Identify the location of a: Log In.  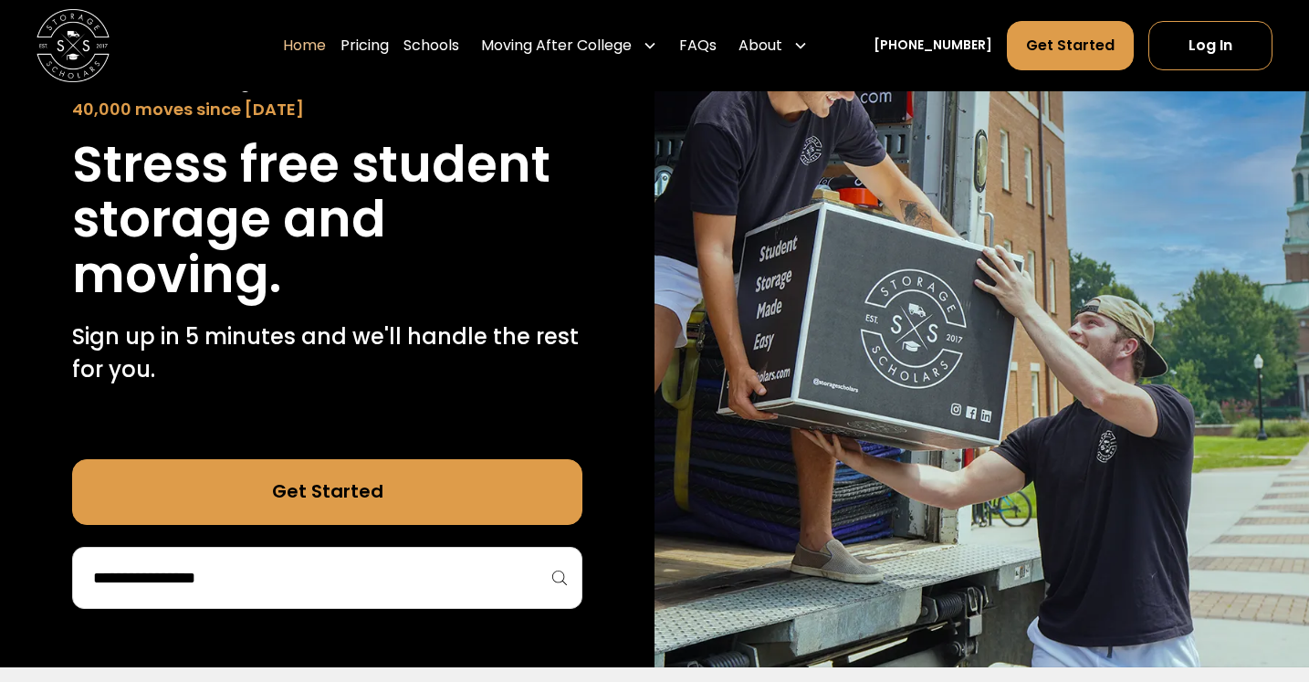
(1210, 46).